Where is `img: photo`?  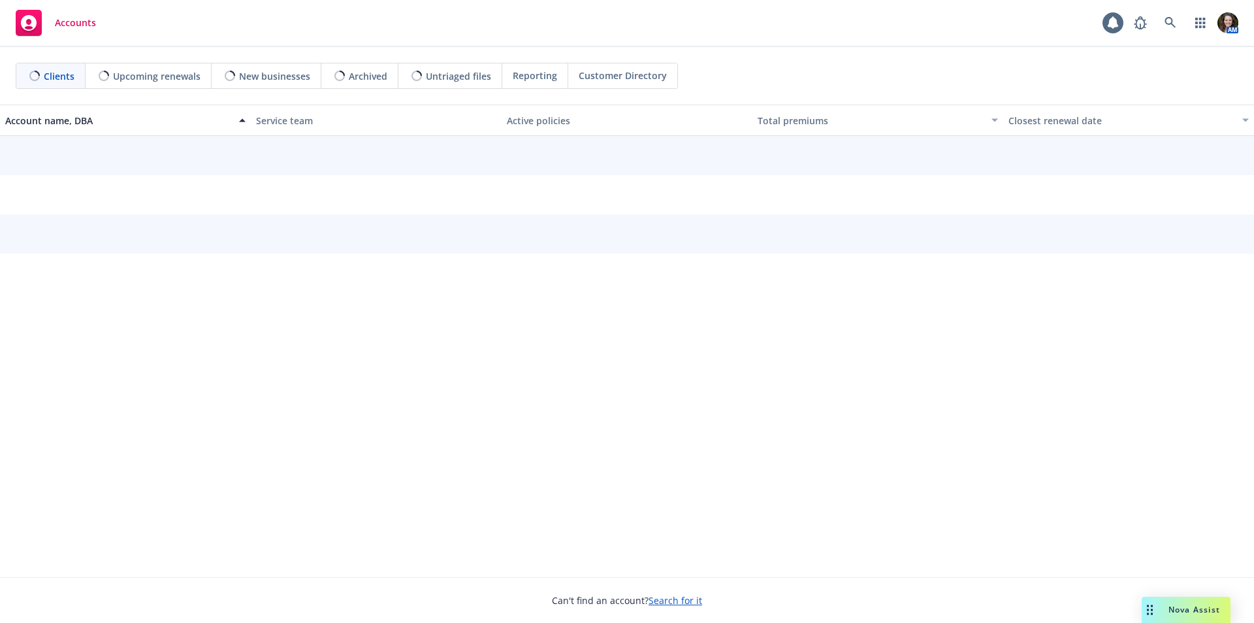 img: photo is located at coordinates (1228, 23).